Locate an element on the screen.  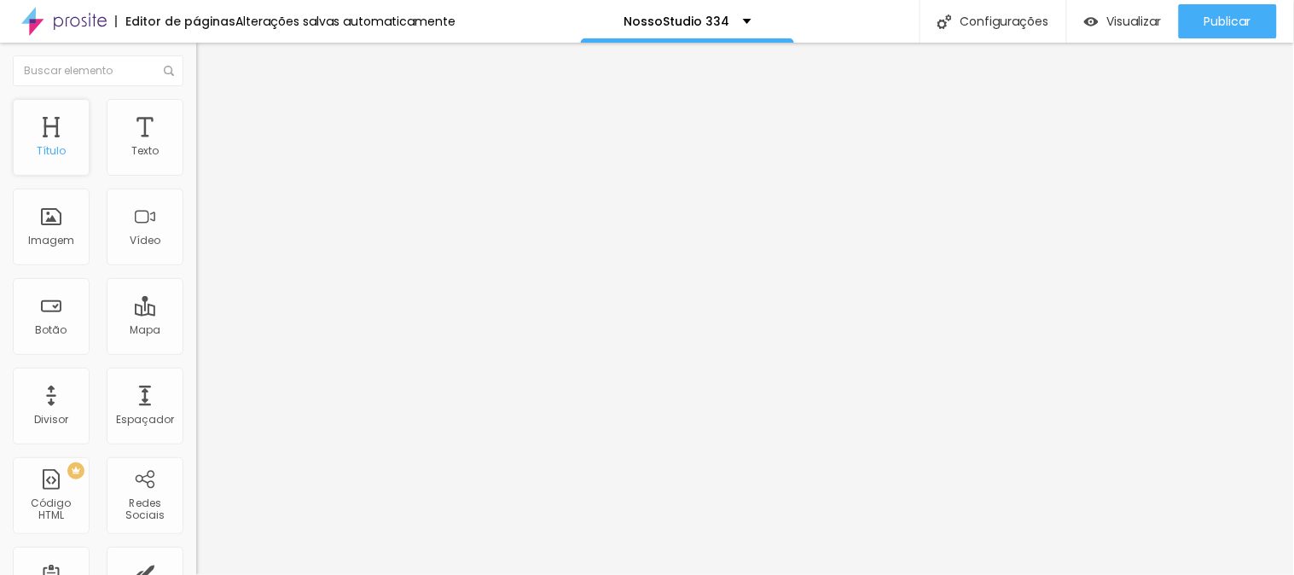
div: Texto is located at coordinates (145, 151).